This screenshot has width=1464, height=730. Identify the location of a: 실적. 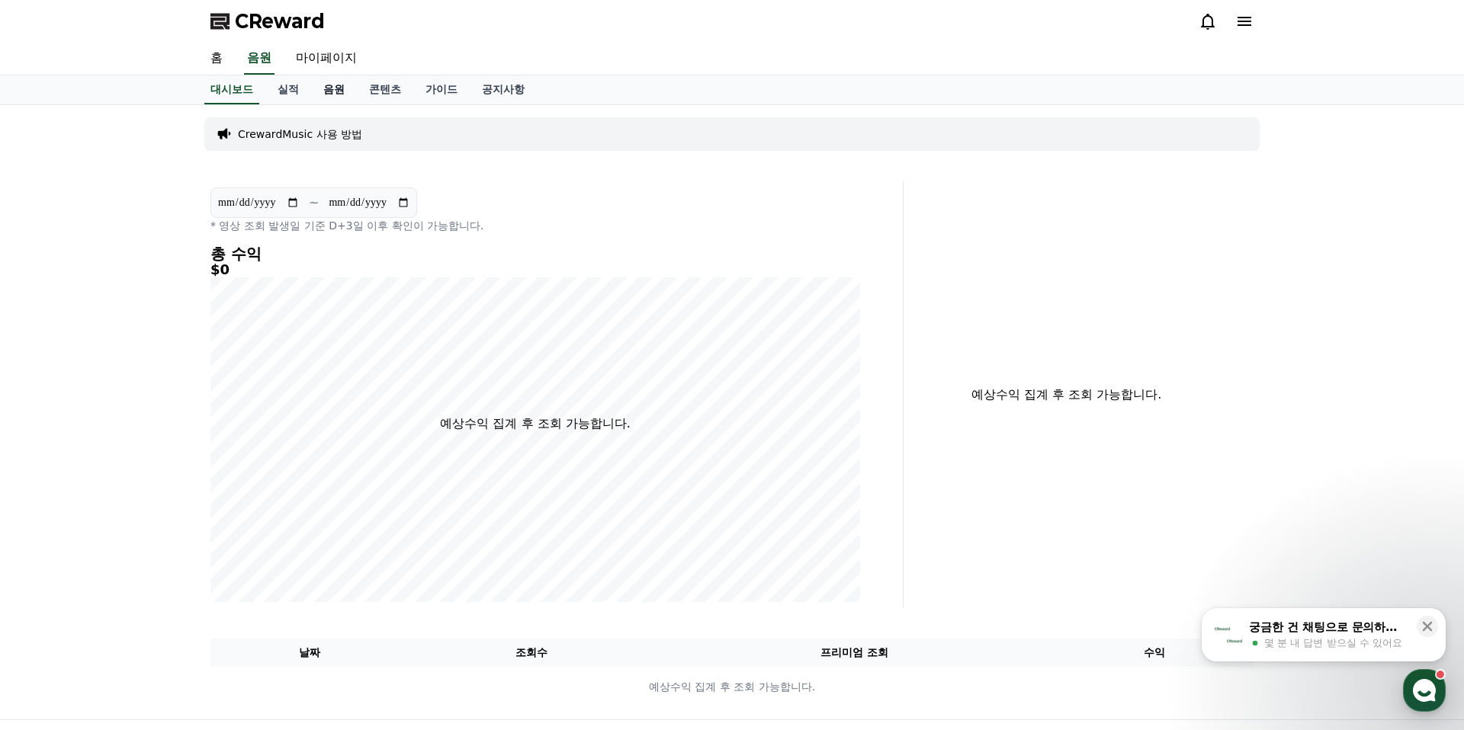
(288, 90).